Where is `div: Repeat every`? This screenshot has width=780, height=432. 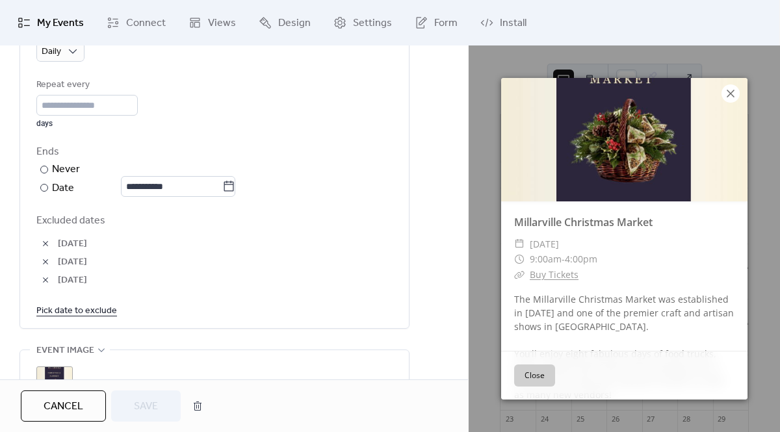
div: Repeat every is located at coordinates (86, 85).